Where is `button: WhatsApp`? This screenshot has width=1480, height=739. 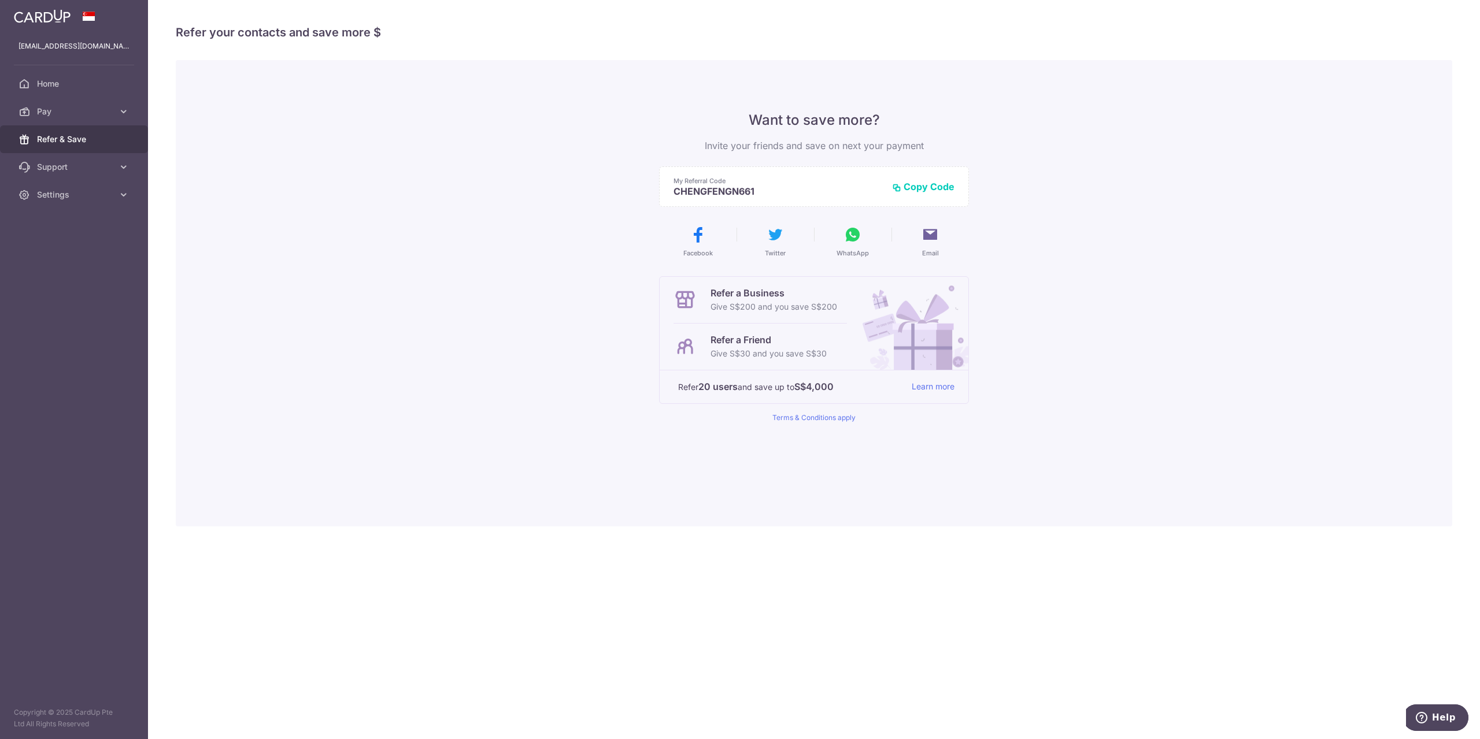
button: WhatsApp is located at coordinates (853, 242).